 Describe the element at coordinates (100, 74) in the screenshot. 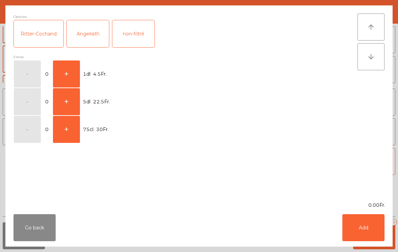

I see `span: 4.5Fr.` at that location.